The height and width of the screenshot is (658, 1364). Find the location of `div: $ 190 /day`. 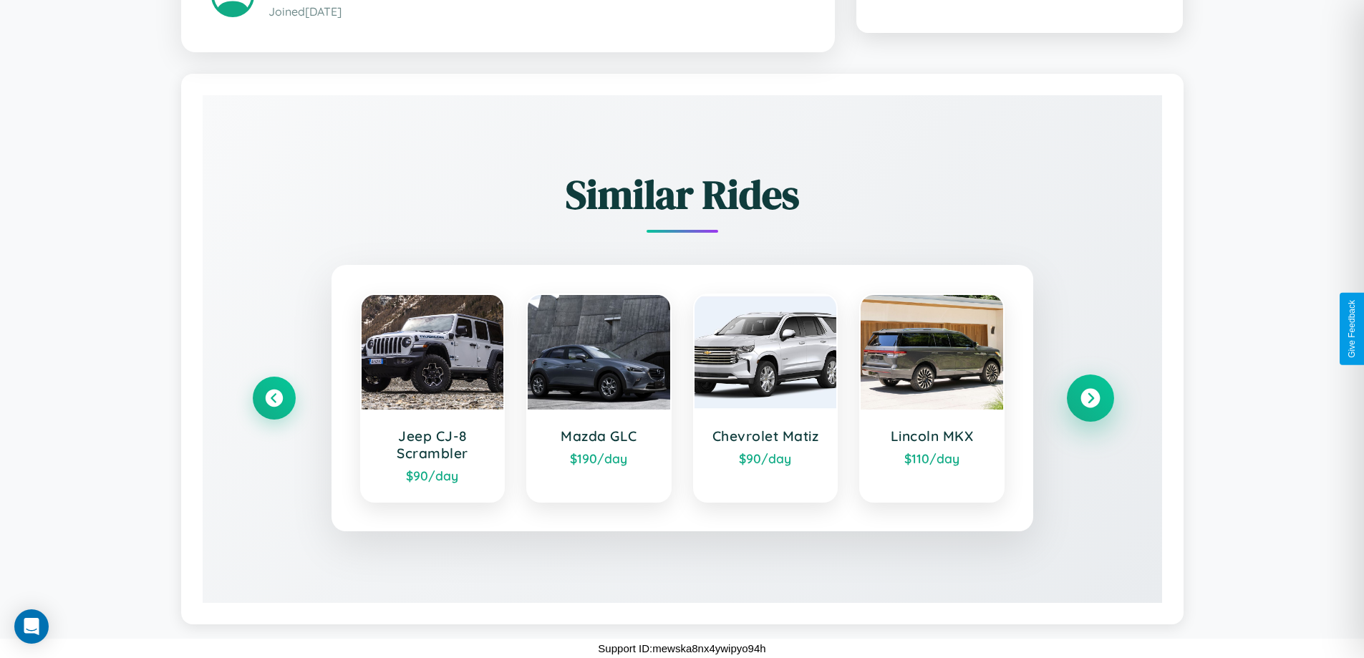

div: $ 190 /day is located at coordinates (599, 458).